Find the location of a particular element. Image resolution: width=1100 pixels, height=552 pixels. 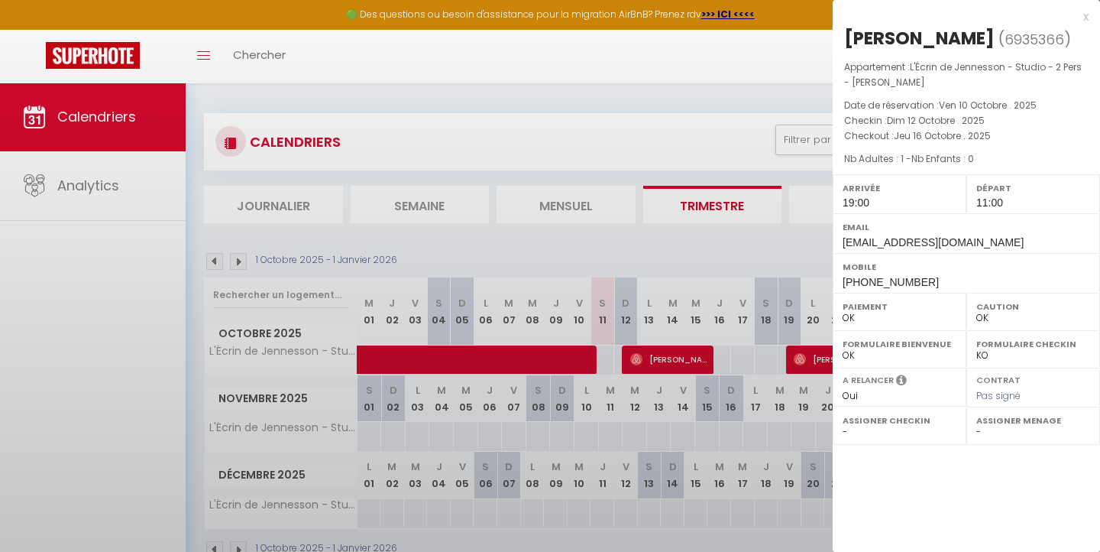

label: A relancer is located at coordinates (868, 380).